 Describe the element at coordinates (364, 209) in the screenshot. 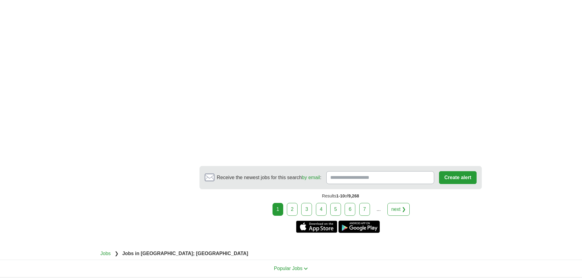

I see `a: 7` at that location.